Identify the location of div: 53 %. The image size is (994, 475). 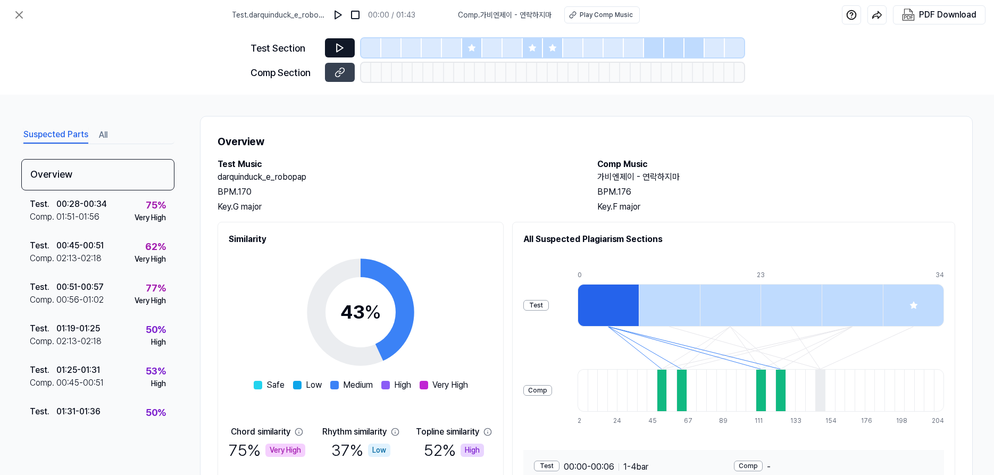
(156, 371).